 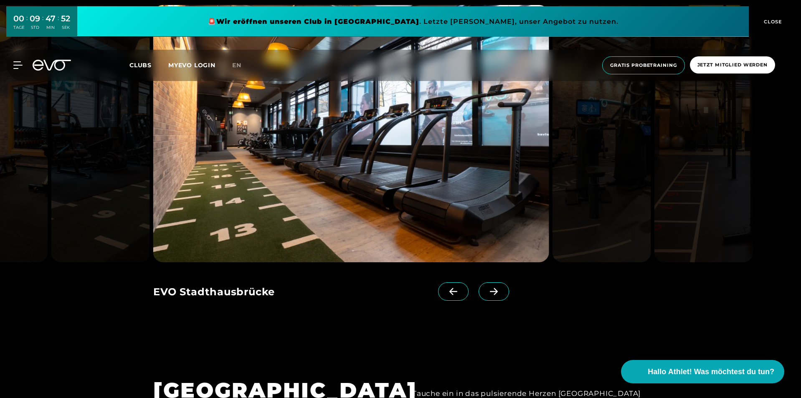 I want to click on div: STD, so click(x=35, y=28).